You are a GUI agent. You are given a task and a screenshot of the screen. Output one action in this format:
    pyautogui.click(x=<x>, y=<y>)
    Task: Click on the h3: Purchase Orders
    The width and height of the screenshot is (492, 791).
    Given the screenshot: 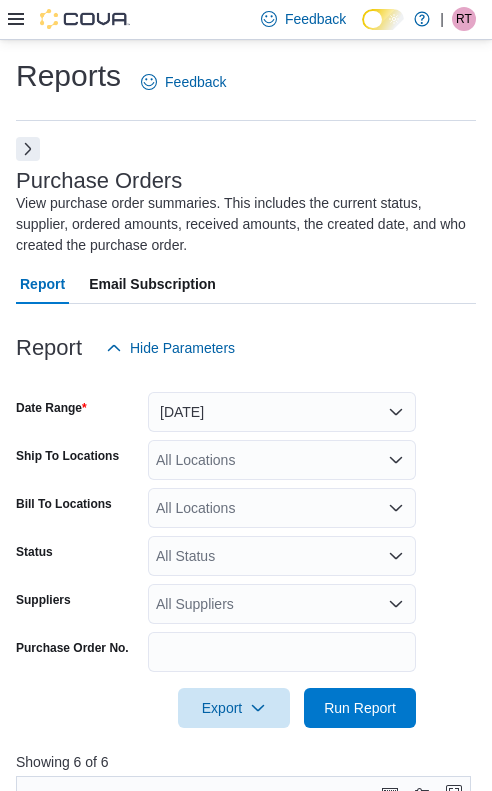 What is the action you would take?
    pyautogui.click(x=99, y=181)
    